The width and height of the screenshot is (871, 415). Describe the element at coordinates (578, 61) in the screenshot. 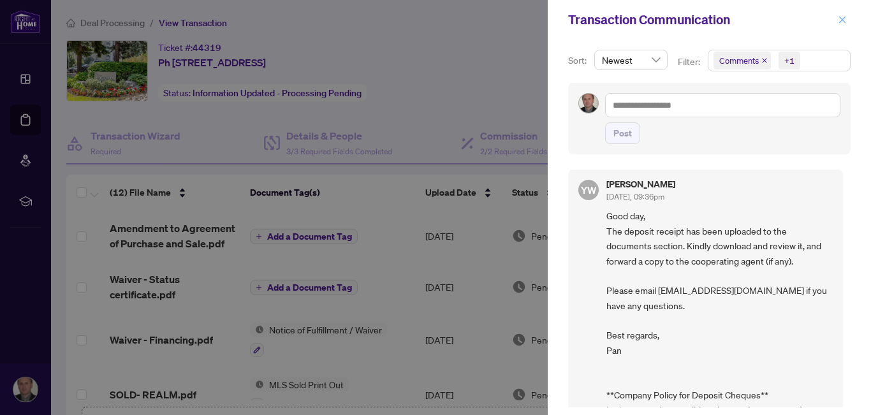

I see `p: Sort:` at that location.